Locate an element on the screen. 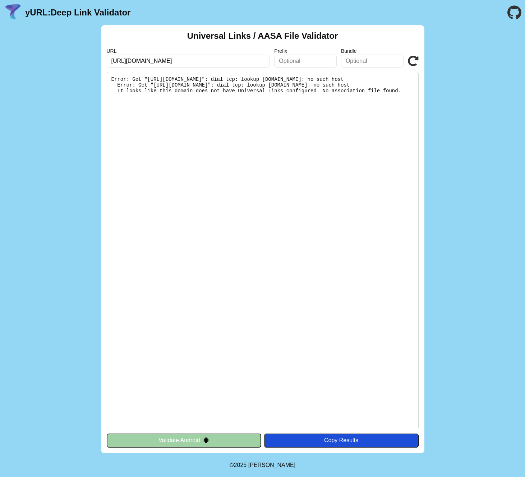 This screenshot has width=525, height=477. h2: Universal Links / AASA File Validator is located at coordinates (263, 36).